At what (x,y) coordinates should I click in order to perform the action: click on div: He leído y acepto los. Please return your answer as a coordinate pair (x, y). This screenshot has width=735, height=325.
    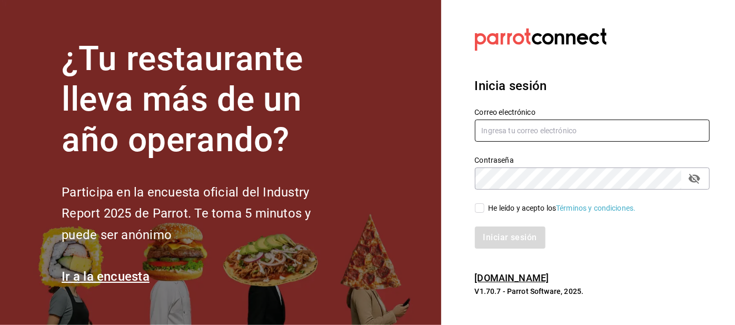
    Looking at the image, I should click on (562, 208).